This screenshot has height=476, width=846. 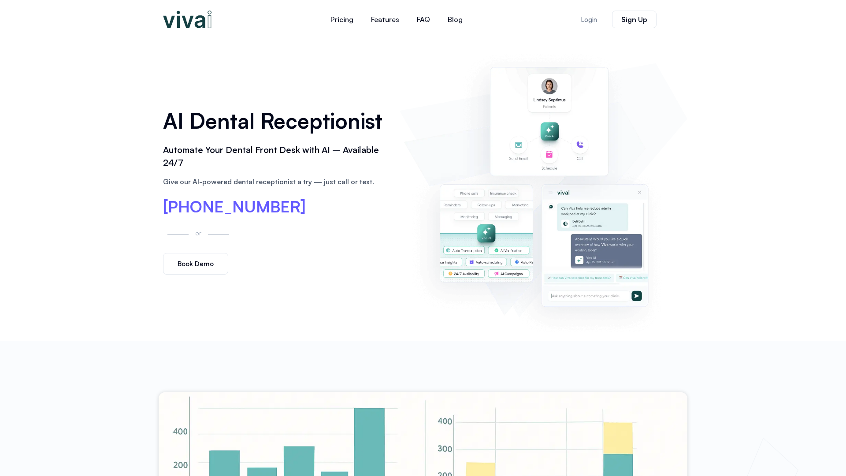 I want to click on a: FAQ, so click(x=423, y=19).